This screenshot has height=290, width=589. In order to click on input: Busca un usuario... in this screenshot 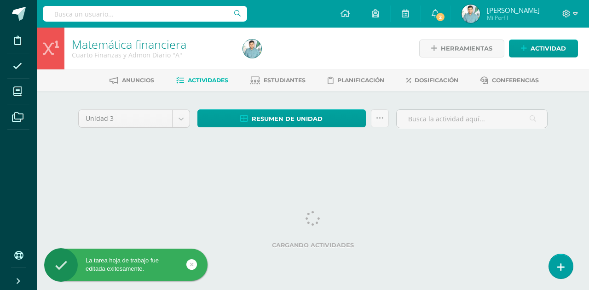, I will do `click(145, 14)`.